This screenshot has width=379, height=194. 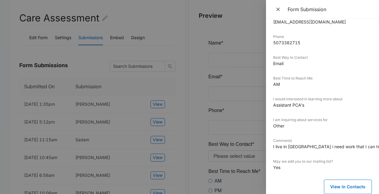 I want to click on dt: I am inquiring about services for, so click(x=322, y=120).